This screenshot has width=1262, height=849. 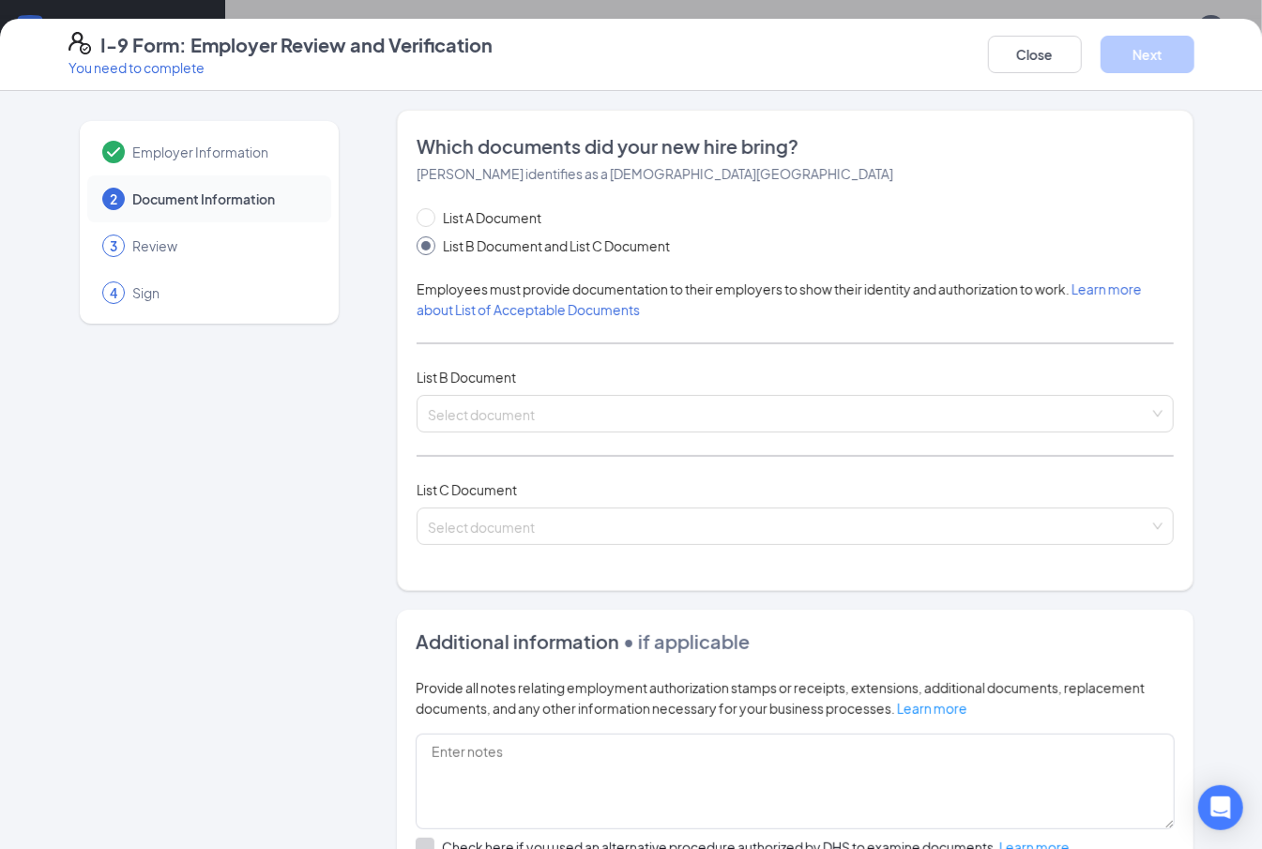 What do you see at coordinates (557, 246) in the screenshot?
I see `span: List B Document and List C Document` at bounding box center [557, 246].